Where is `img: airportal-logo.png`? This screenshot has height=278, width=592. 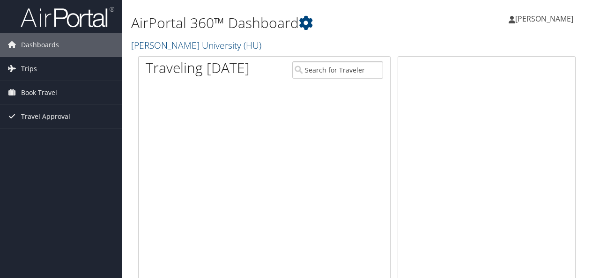 img: airportal-logo.png is located at coordinates (67, 17).